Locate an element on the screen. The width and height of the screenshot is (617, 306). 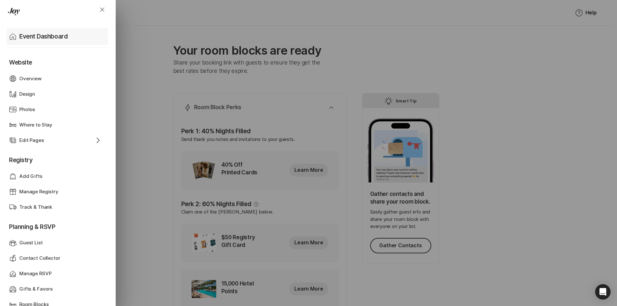
p: Gifts & Favors is located at coordinates (36, 289).